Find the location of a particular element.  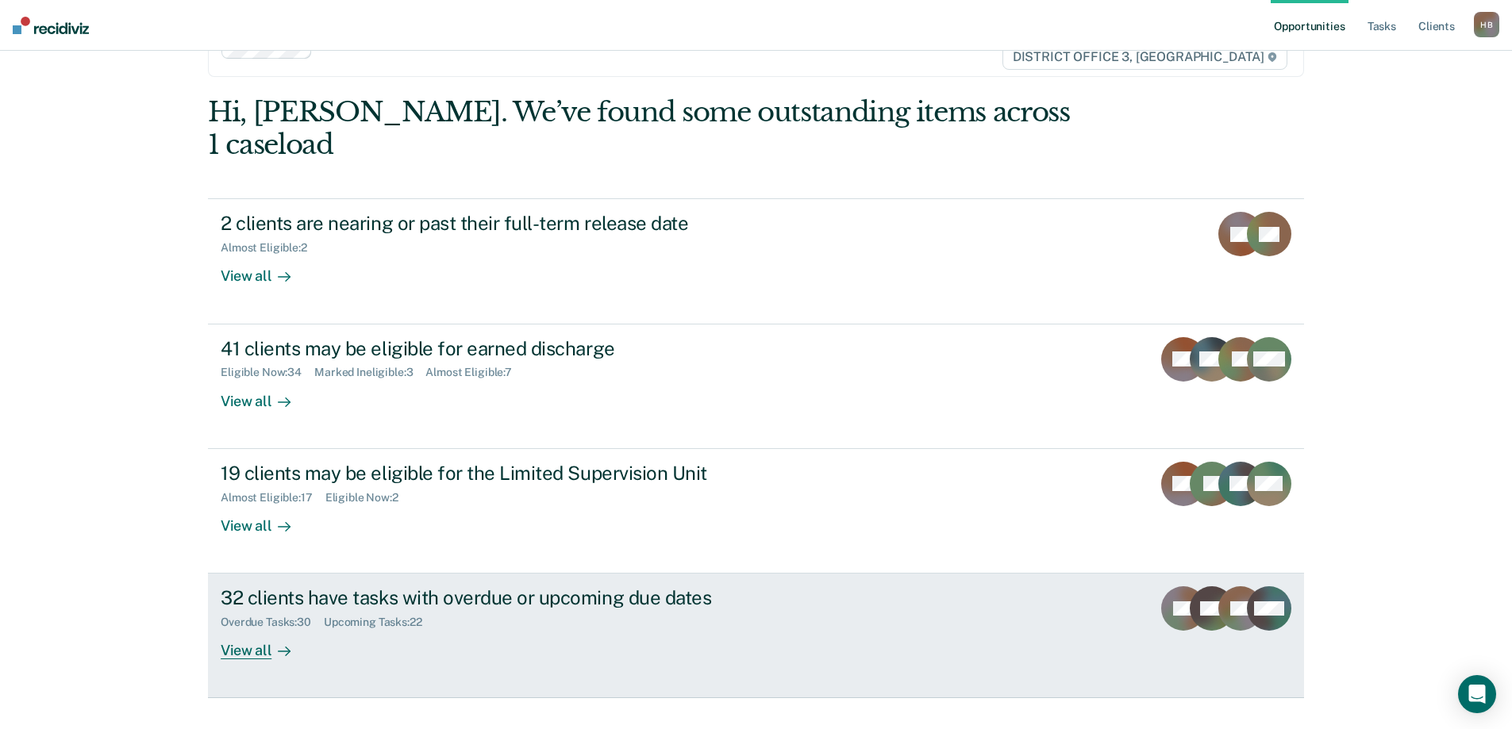

button: HB is located at coordinates (1487, 25).